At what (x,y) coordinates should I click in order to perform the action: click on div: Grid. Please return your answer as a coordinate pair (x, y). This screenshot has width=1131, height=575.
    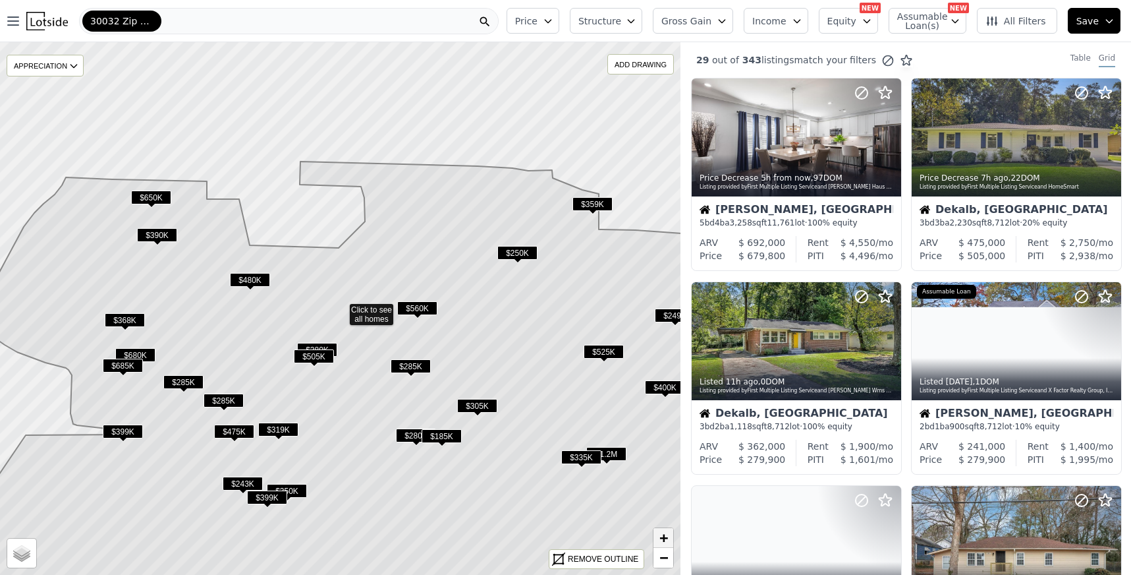
    Looking at the image, I should click on (1107, 60).